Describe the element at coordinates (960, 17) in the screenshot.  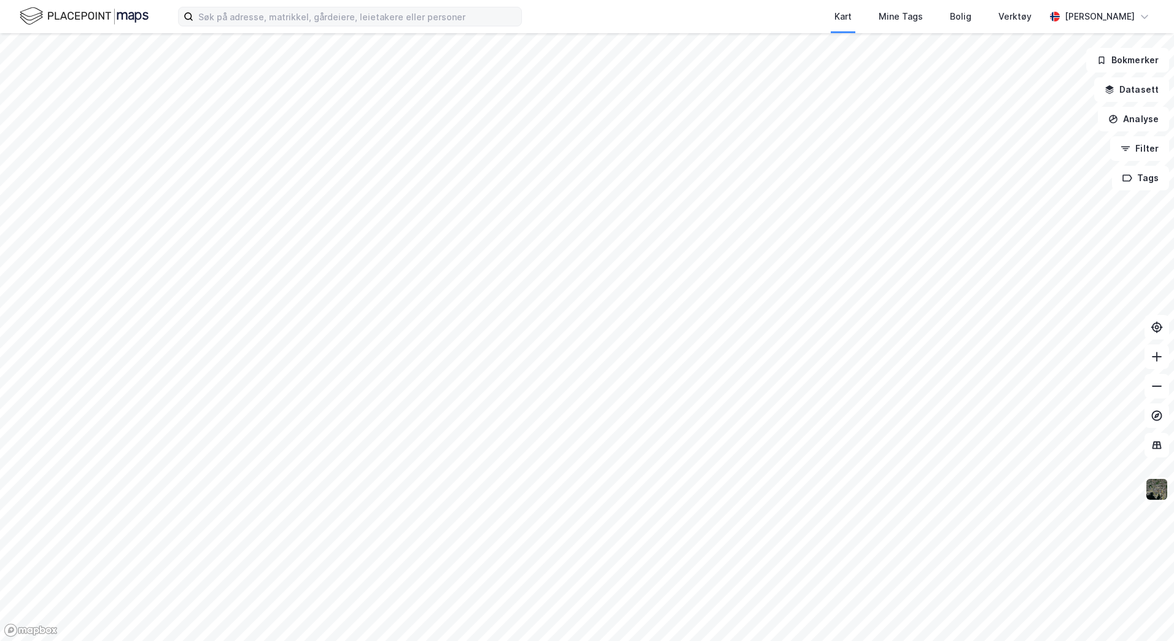
I see `div: Bolig` at that location.